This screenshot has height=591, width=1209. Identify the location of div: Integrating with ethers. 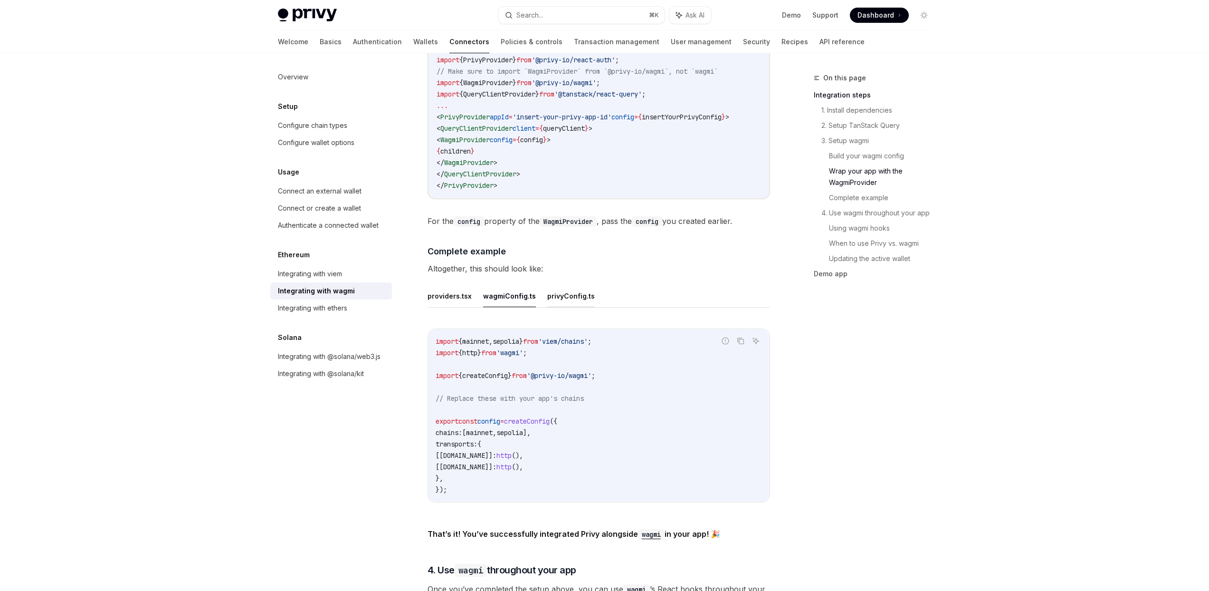
(313, 308).